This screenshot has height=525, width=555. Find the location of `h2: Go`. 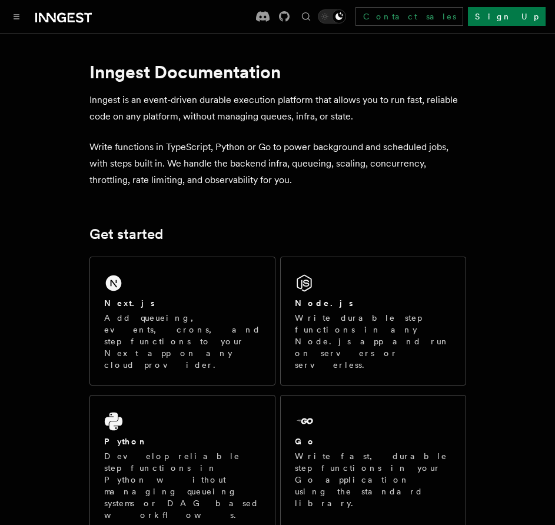

h2: Go is located at coordinates (305, 441).